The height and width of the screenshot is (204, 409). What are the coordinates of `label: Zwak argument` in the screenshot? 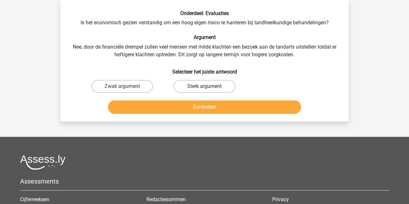 It's located at (122, 86).